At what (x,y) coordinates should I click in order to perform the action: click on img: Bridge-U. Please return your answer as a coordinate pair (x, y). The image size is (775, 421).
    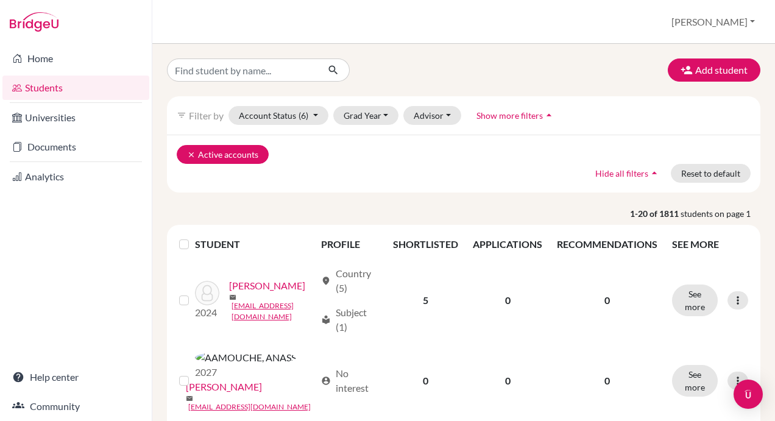
    Looking at the image, I should click on (34, 22).